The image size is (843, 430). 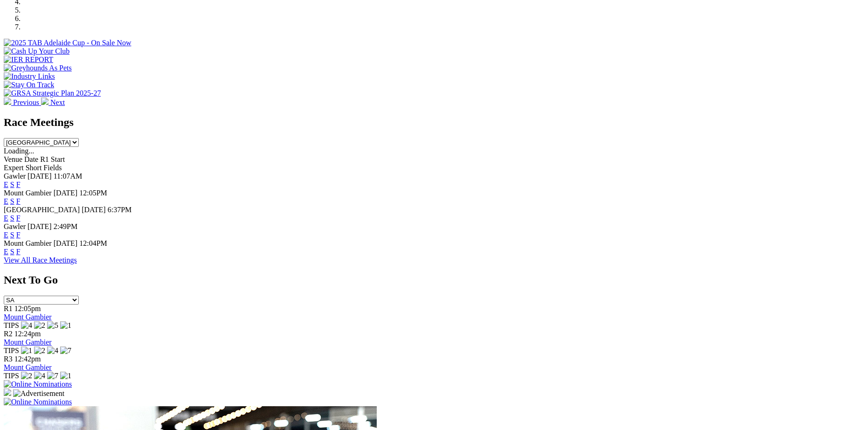 I want to click on img: 15187_Greyhounds_GreysPlayCentral_Resize_SA_WebsiteBanner_300x115_2025.jpg, so click(x=7, y=392).